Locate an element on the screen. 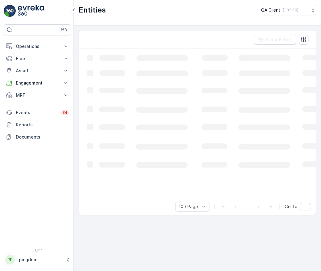  p: Entities is located at coordinates (92, 10).